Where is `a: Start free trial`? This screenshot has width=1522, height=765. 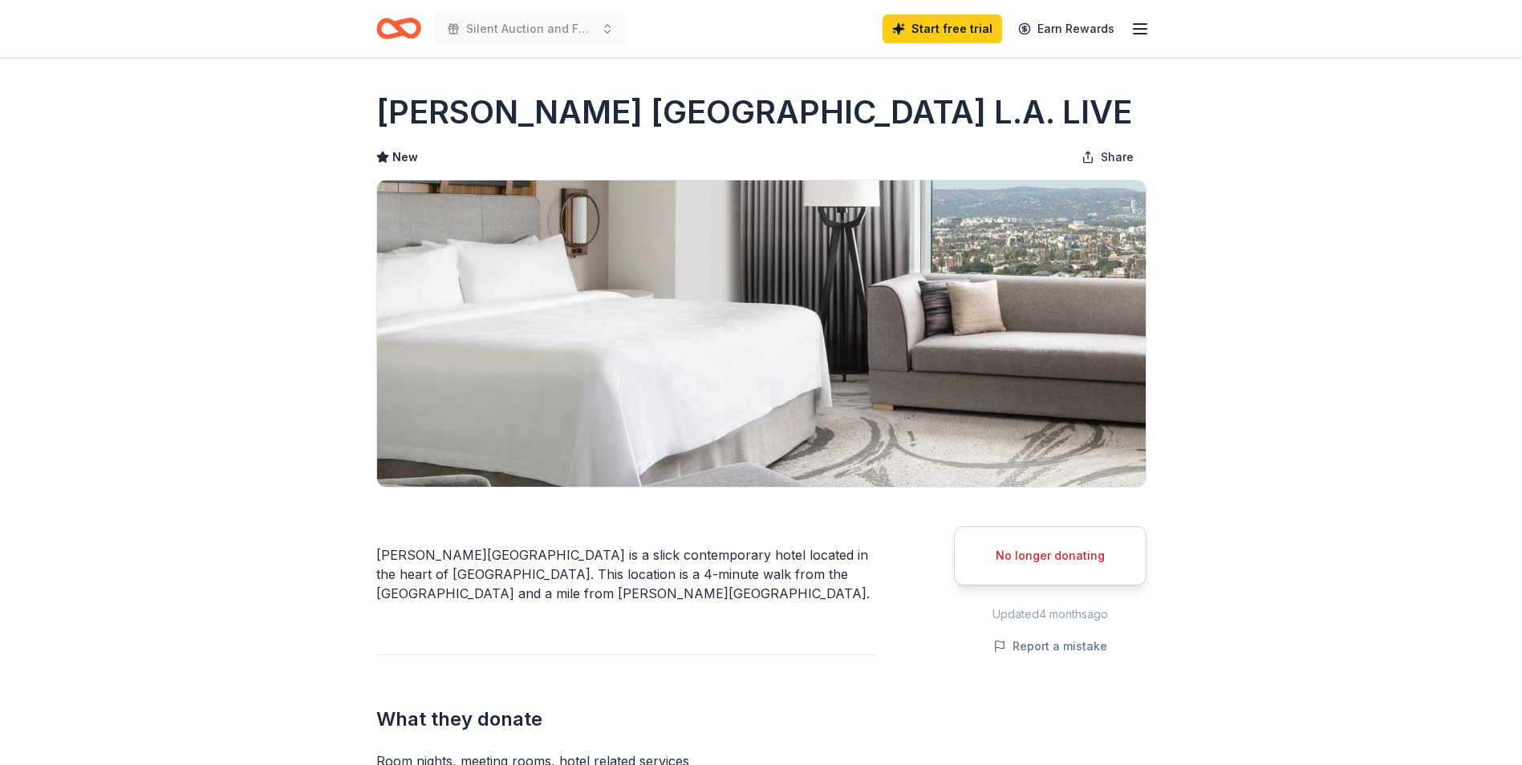 a: Start free trial is located at coordinates (942, 29).